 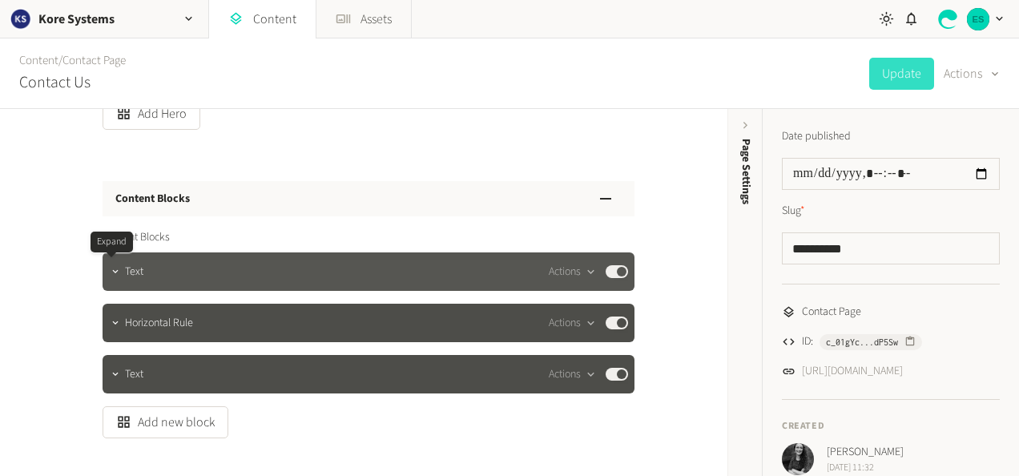 What do you see at coordinates (159, 323) in the screenshot?
I see `span: Horizontal Rule` at bounding box center [159, 323].